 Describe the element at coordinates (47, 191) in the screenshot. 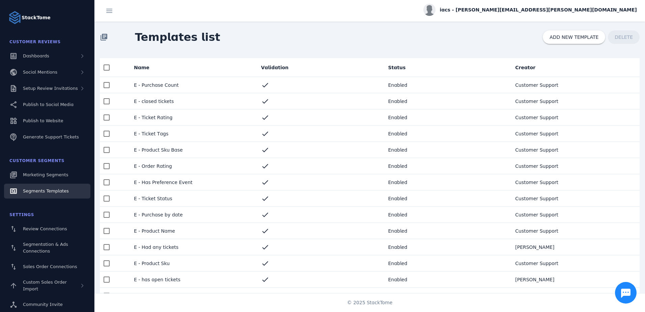

I see `a: Segments Templates` at that location.